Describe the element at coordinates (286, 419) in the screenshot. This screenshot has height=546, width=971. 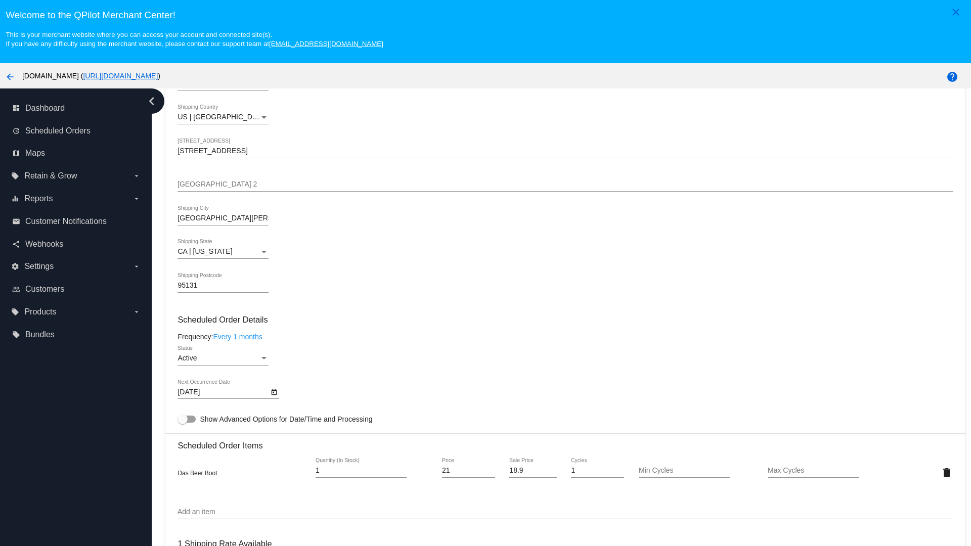
I see `span: Show Advanced Options for Date/Time and Processing` at that location.